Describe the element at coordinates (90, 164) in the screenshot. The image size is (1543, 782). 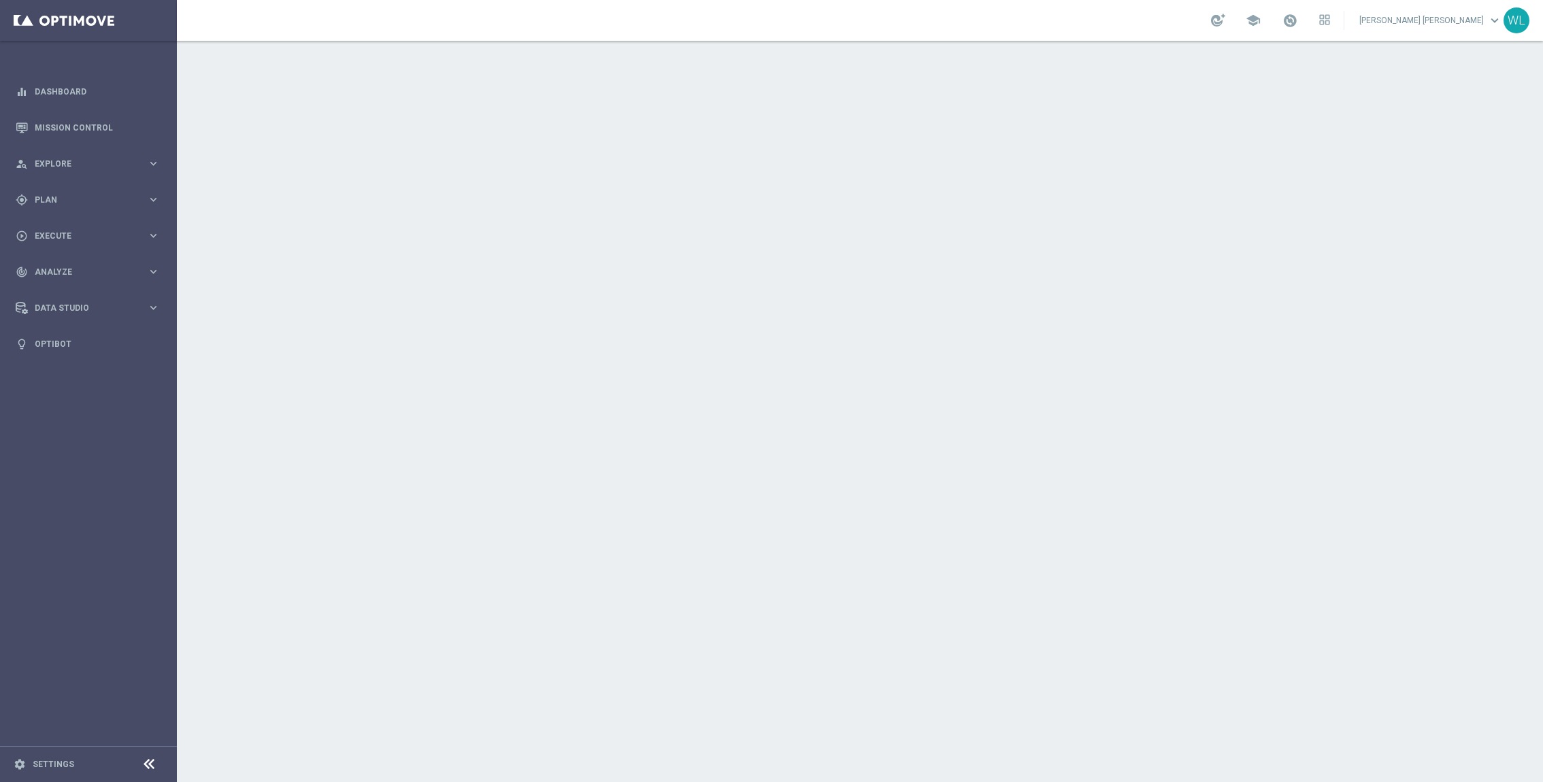
I see `span: Explore` at that location.